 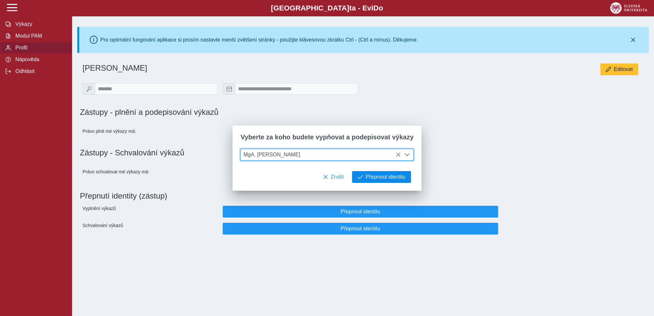 I want to click on button: Zrušit, so click(x=333, y=177).